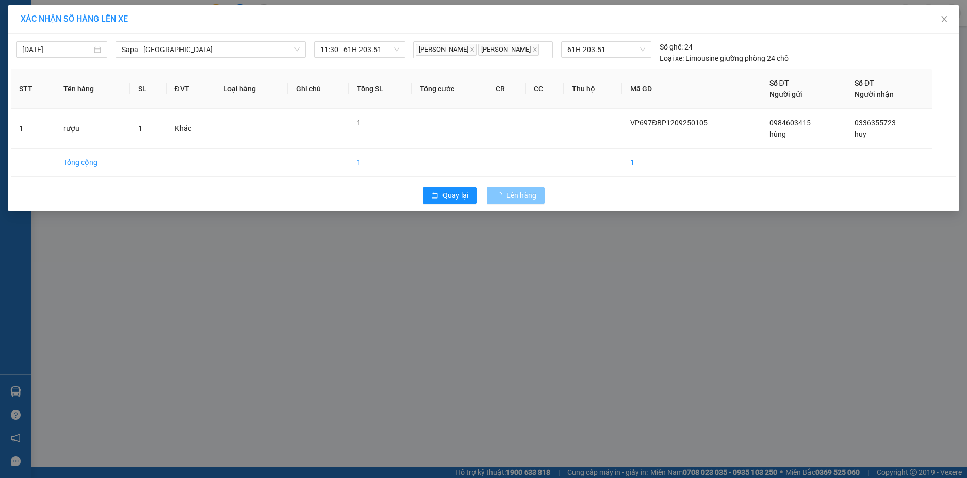  What do you see at coordinates (435, 196) in the screenshot?
I see `span: rollback` at bounding box center [435, 196].